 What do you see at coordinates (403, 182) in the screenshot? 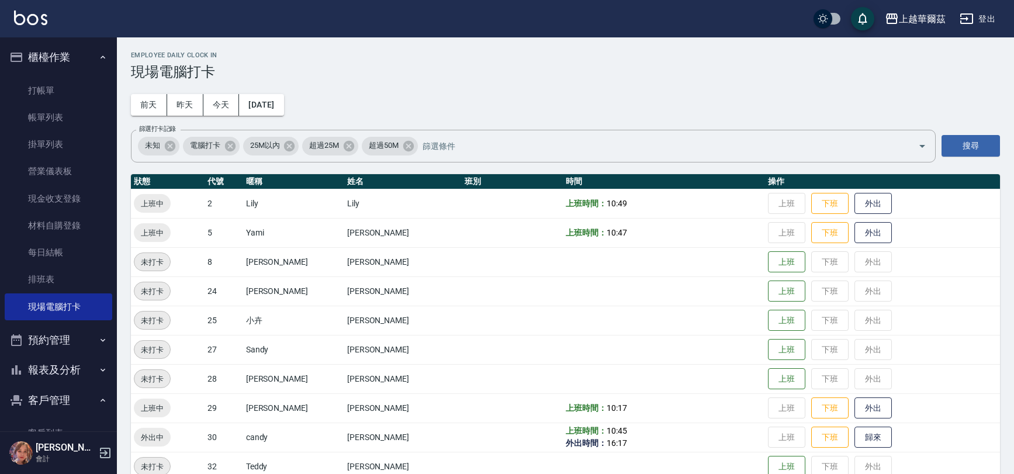
I see `th: 姓名` at bounding box center [403, 182].